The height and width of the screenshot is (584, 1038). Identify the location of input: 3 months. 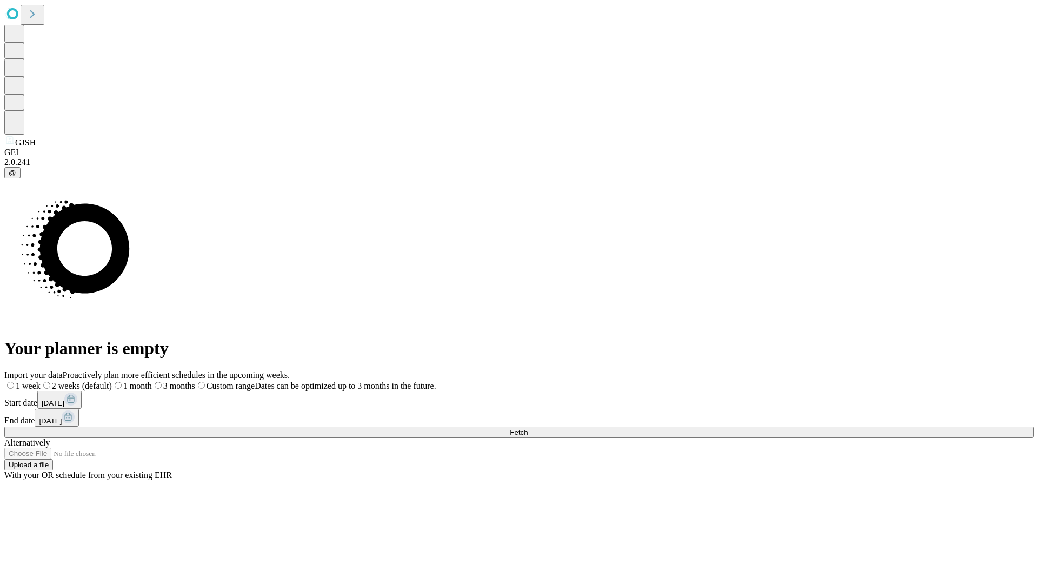
(158, 385).